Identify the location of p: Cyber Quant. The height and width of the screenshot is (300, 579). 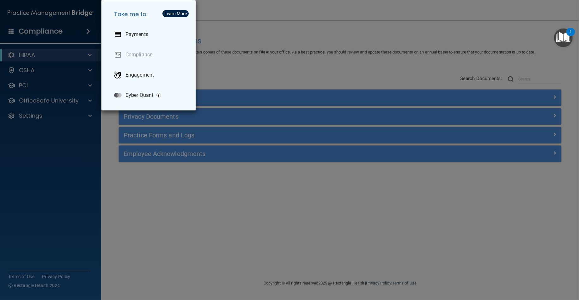
(139, 95).